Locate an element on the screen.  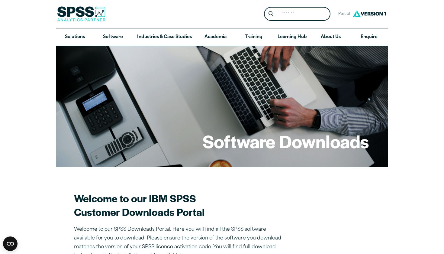
a: Software is located at coordinates (113, 37).